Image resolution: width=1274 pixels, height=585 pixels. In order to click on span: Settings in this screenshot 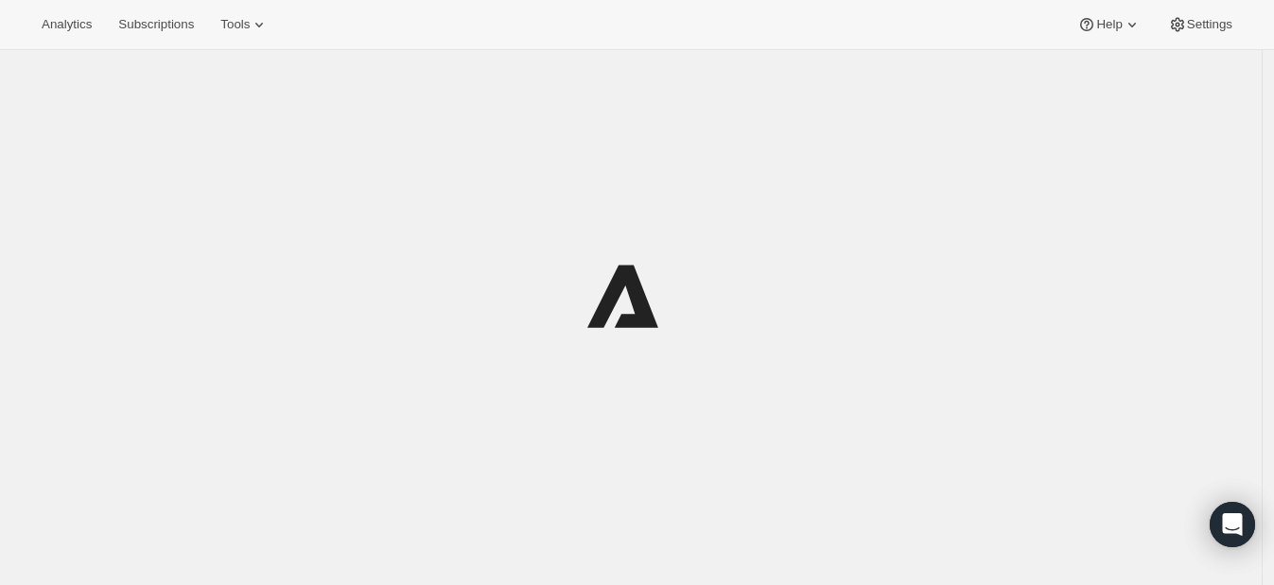, I will do `click(1209, 25)`.